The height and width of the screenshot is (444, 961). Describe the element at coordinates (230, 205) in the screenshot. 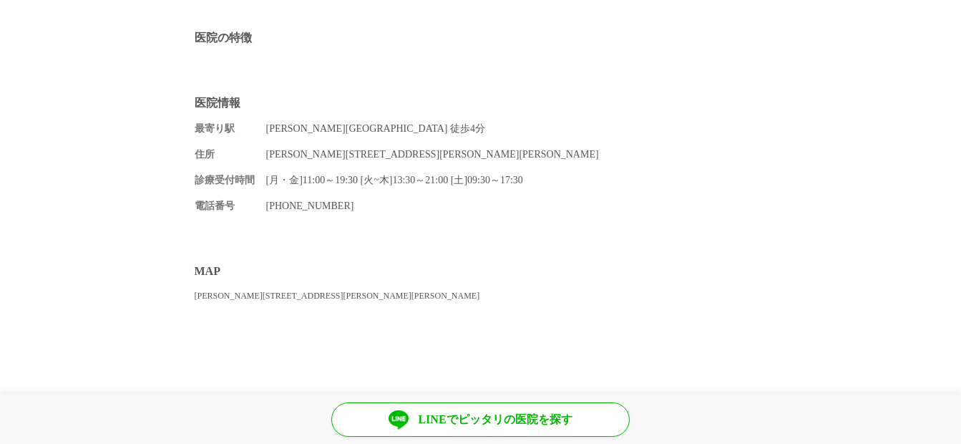

I see `dt: 電話番号` at that location.